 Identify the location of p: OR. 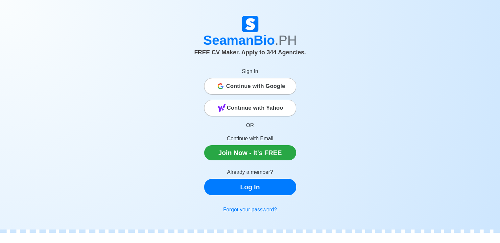
(250, 125).